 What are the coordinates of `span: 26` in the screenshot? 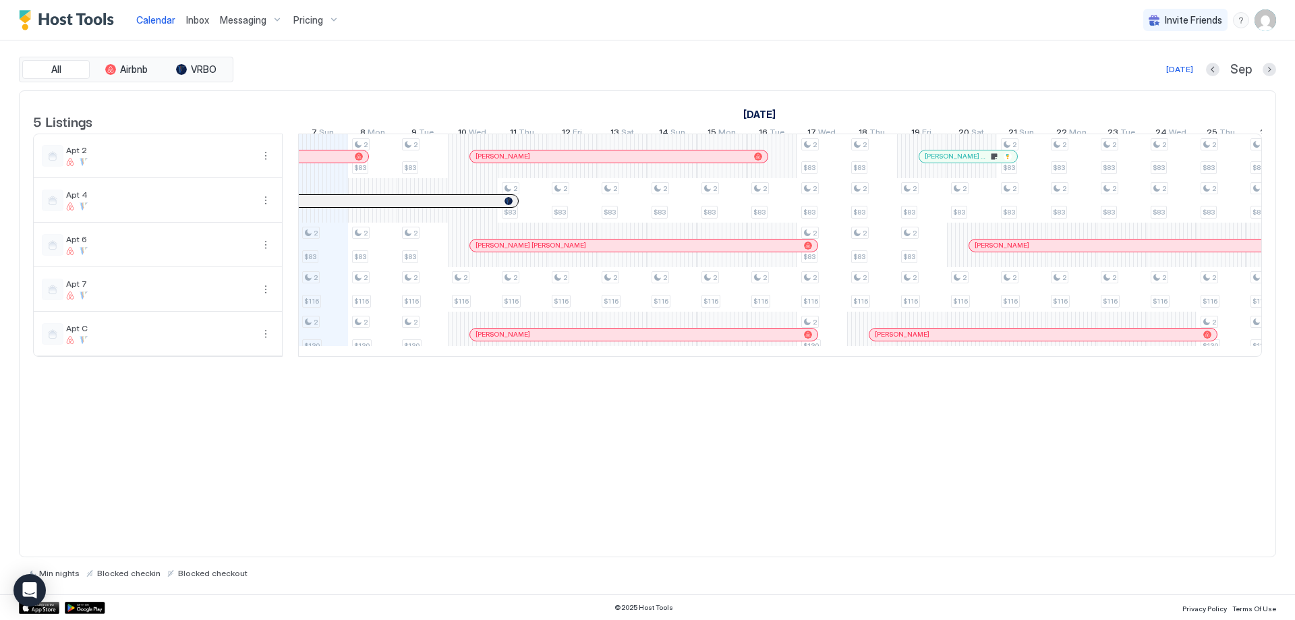 It's located at (1265, 133).